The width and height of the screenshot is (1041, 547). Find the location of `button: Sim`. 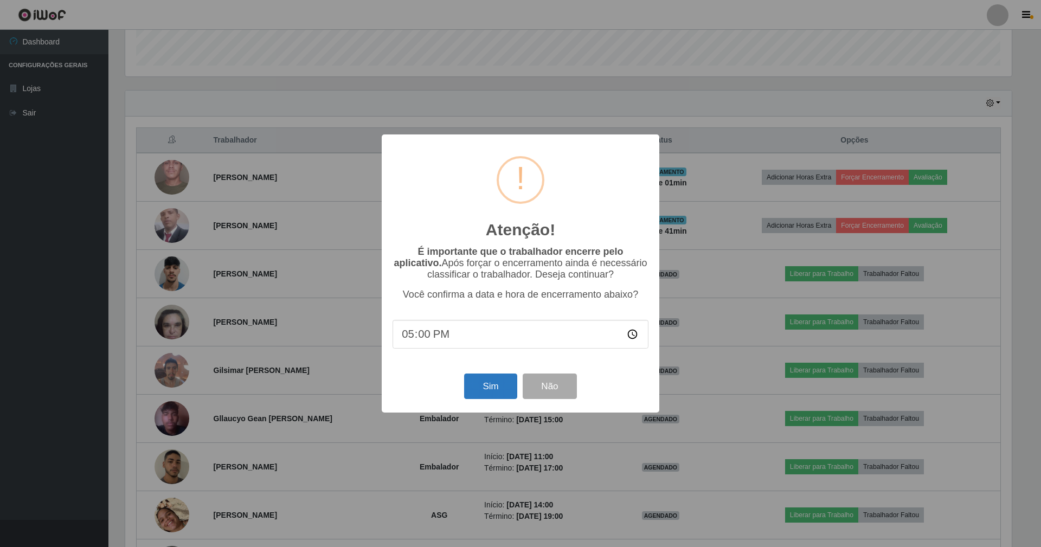

button: Sim is located at coordinates (490, 386).